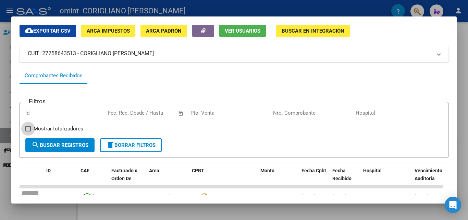 The width and height of the screenshot is (468, 220). What do you see at coordinates (29, 30) in the screenshot?
I see `mat-icon: cloud_download` at bounding box center [29, 30].